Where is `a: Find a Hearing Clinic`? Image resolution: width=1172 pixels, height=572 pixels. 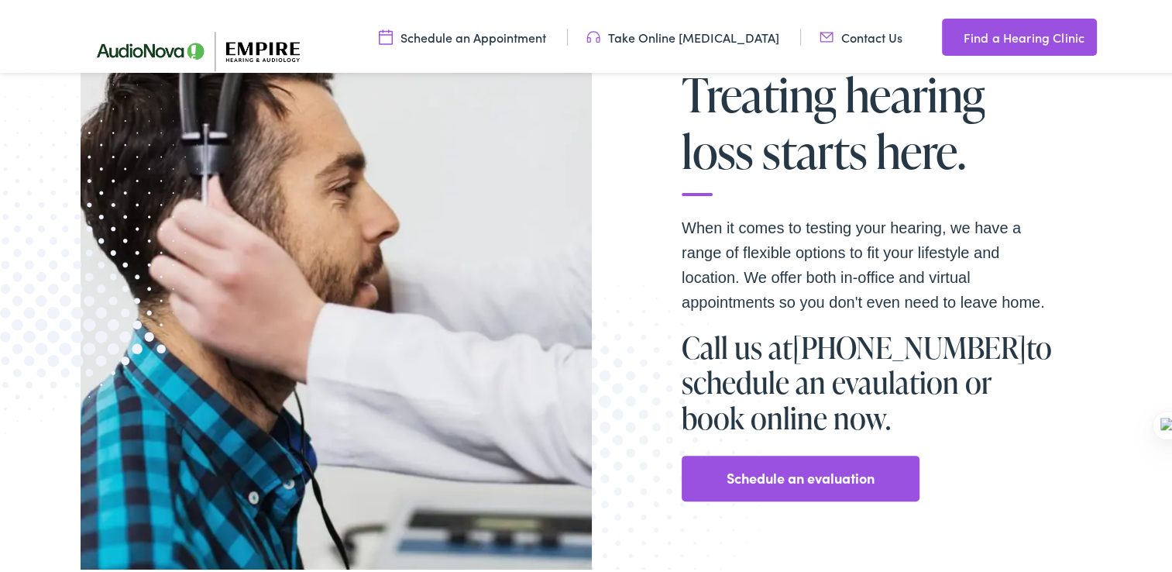 a: Find a Hearing Clinic is located at coordinates (1020, 34).